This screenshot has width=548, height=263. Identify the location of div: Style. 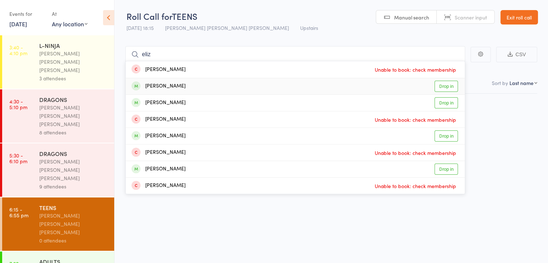
(474, 106).